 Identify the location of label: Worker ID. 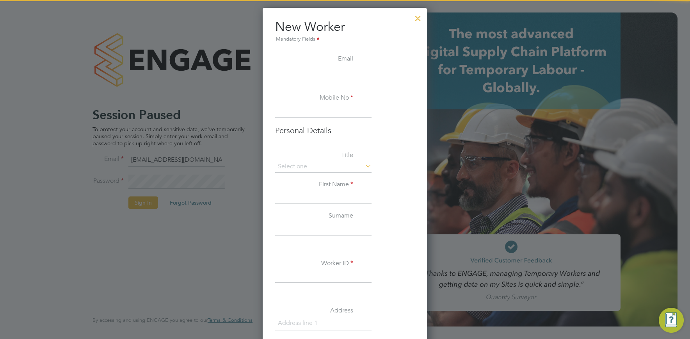
(314, 263).